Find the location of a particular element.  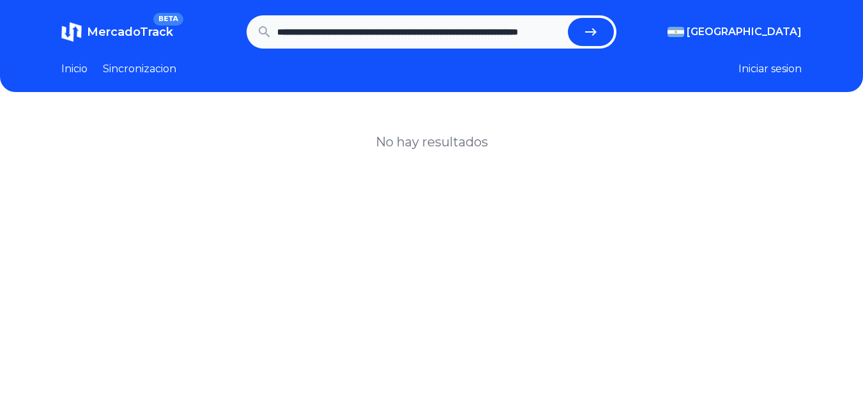

span: BETA is located at coordinates (168, 19).